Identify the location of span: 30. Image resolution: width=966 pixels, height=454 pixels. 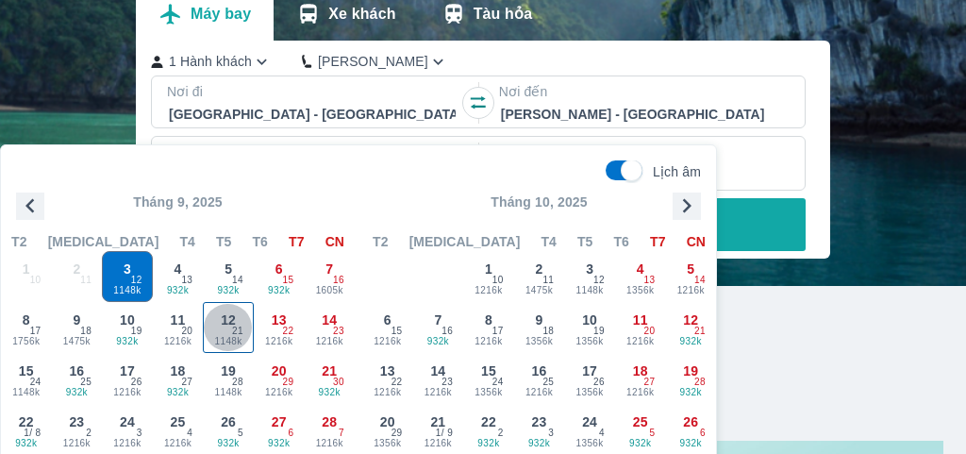
(339, 382).